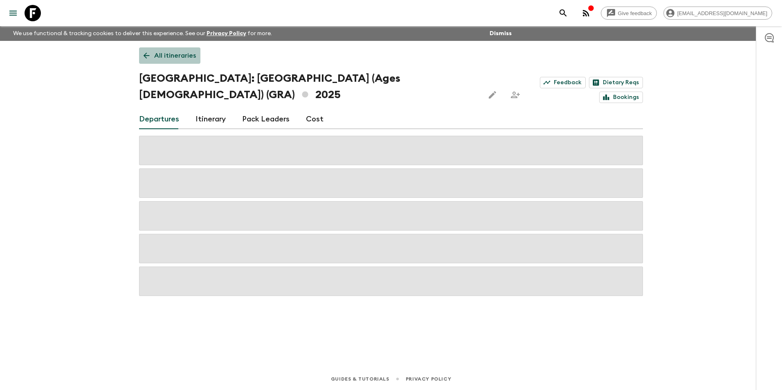  Describe the element at coordinates (315, 119) in the screenshot. I see `a: Cost` at that location.